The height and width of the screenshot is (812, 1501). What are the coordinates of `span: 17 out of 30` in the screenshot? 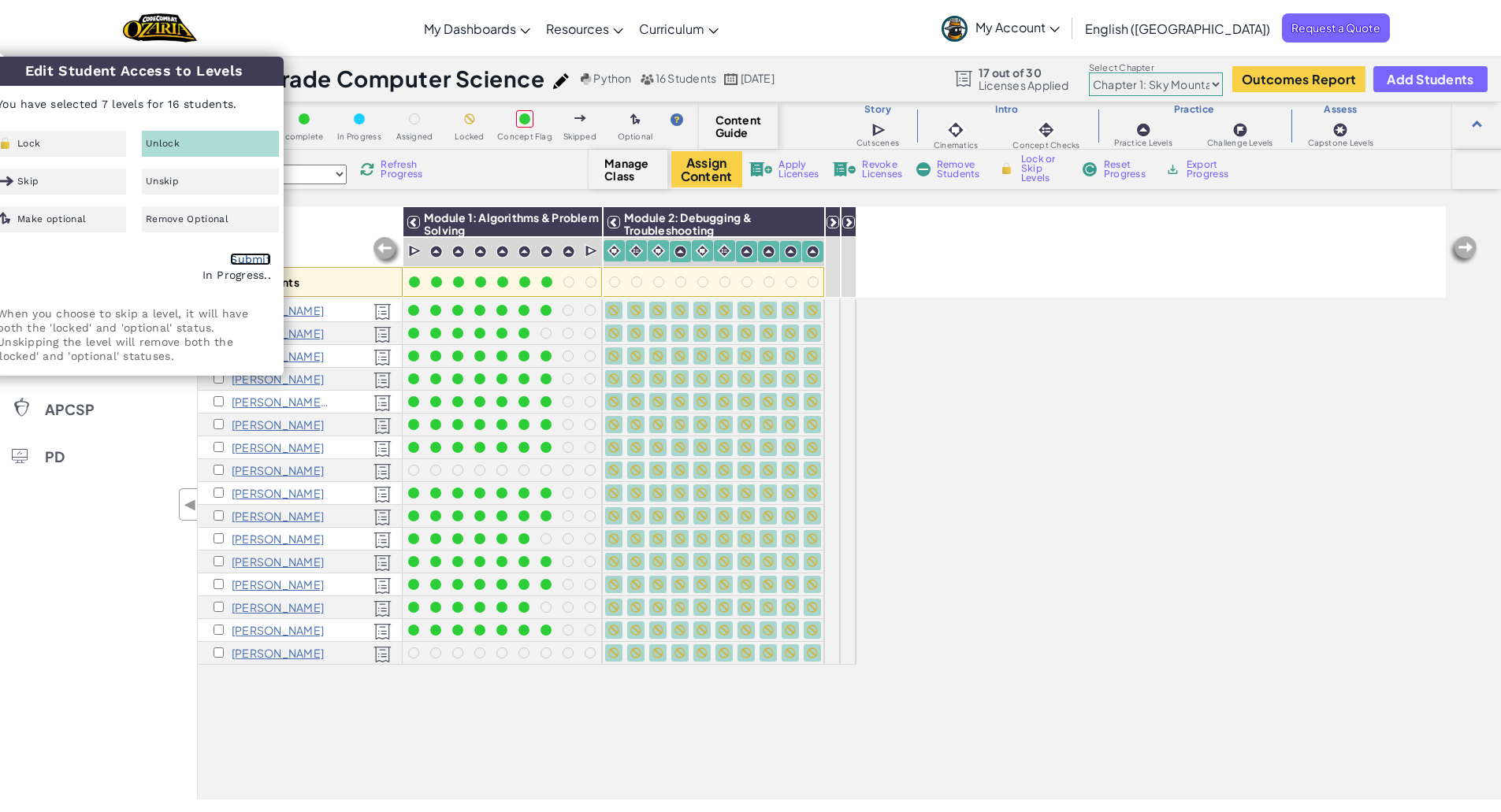 It's located at (1023, 72).